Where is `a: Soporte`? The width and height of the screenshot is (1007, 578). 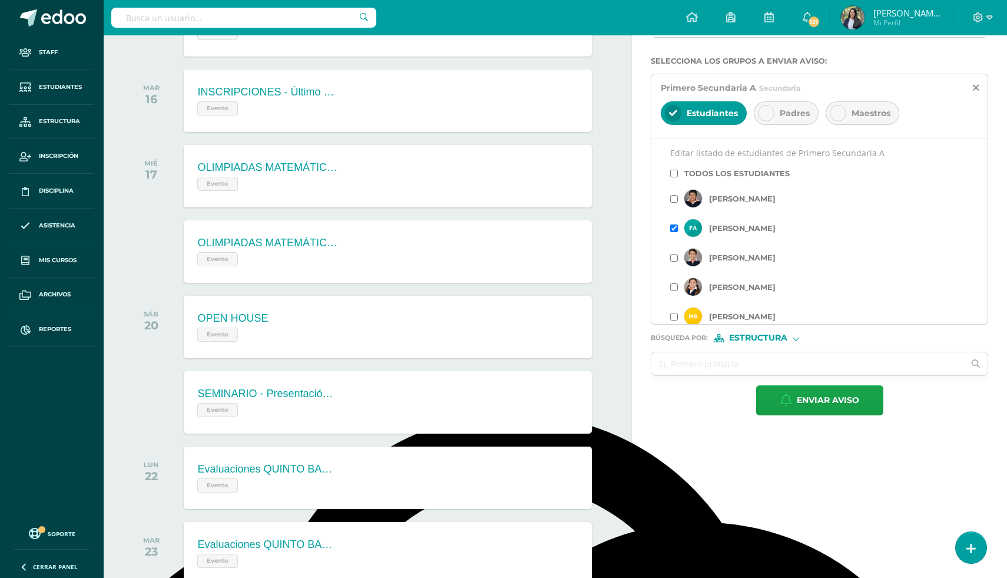
a: Soporte is located at coordinates (52, 532).